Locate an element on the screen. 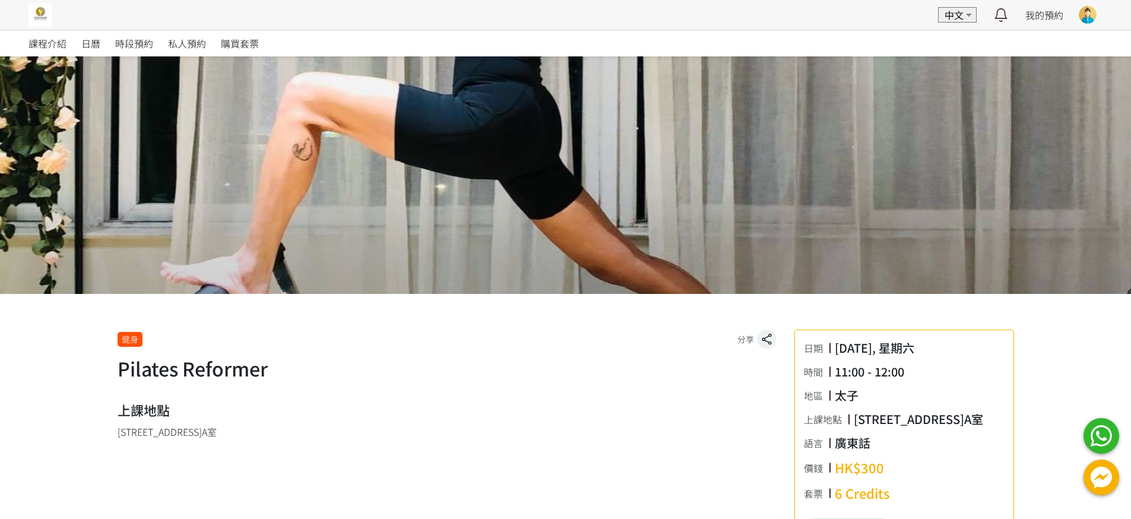 The image size is (1131, 519). a: 購買套票 is located at coordinates (240, 43).